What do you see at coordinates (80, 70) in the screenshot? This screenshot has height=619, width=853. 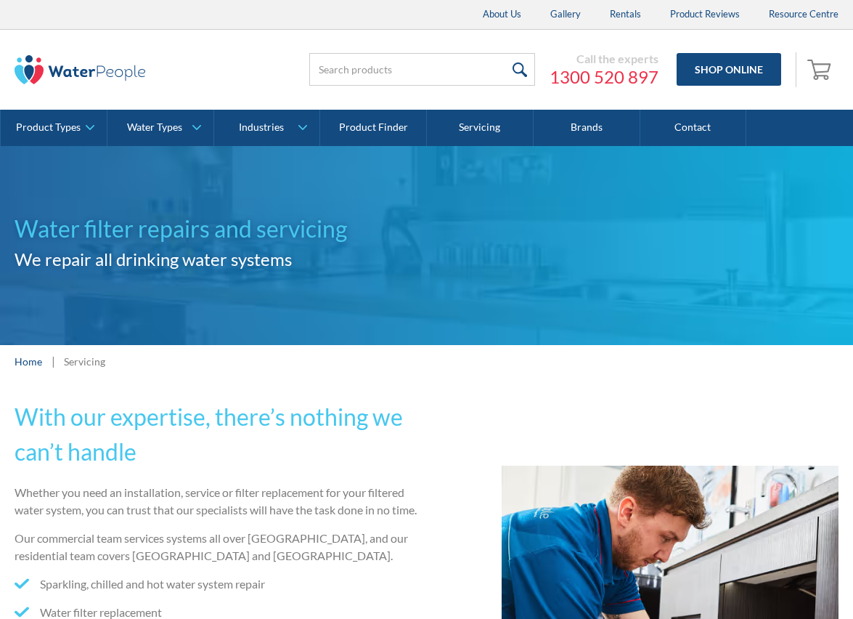 I see `img: The Water People` at bounding box center [80, 70].